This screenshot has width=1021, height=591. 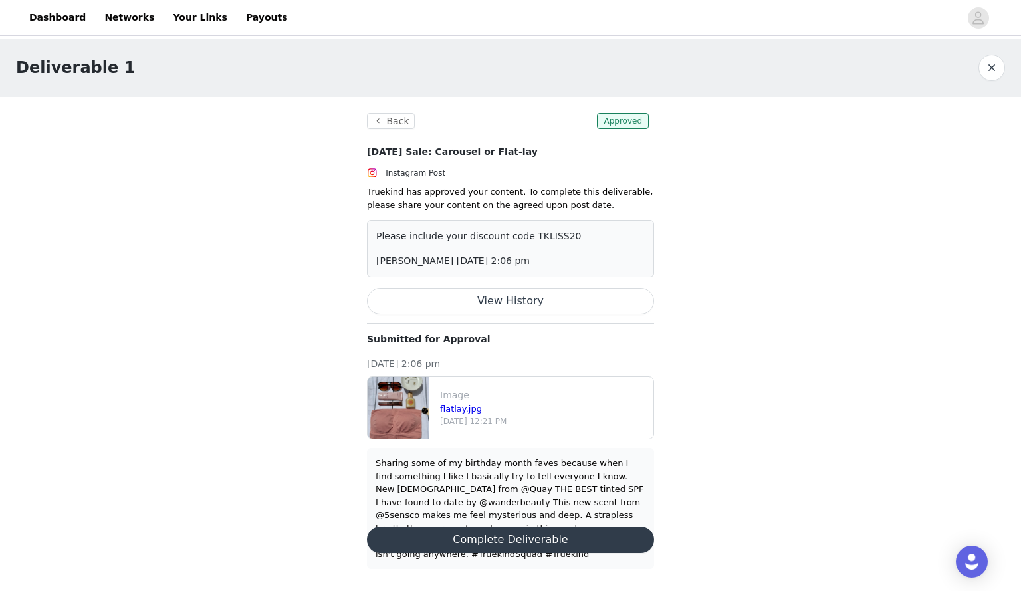 What do you see at coordinates (200, 17) in the screenshot?
I see `a: Your Links` at bounding box center [200, 17].